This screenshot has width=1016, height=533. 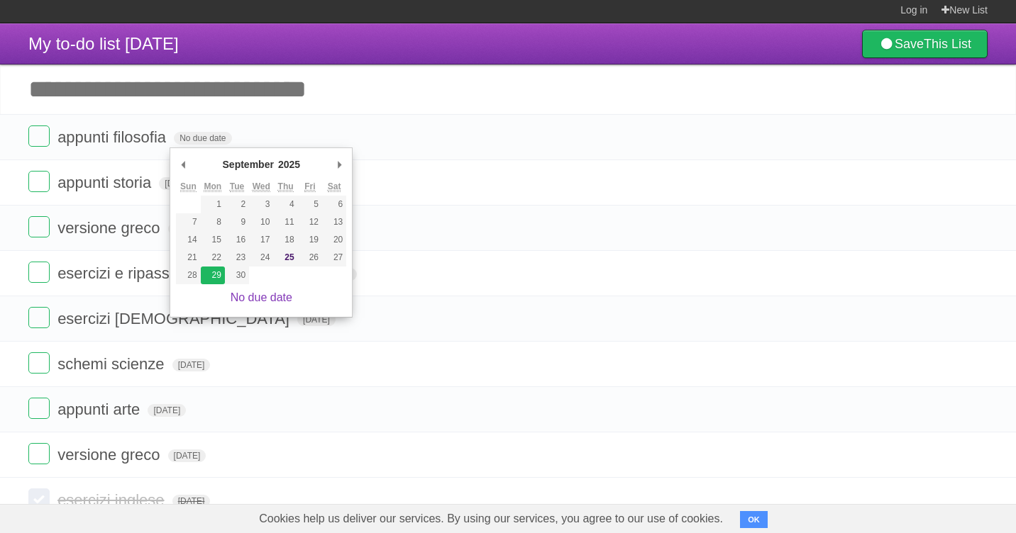 What do you see at coordinates (261, 204) in the screenshot?
I see `button: 3` at bounding box center [261, 204].